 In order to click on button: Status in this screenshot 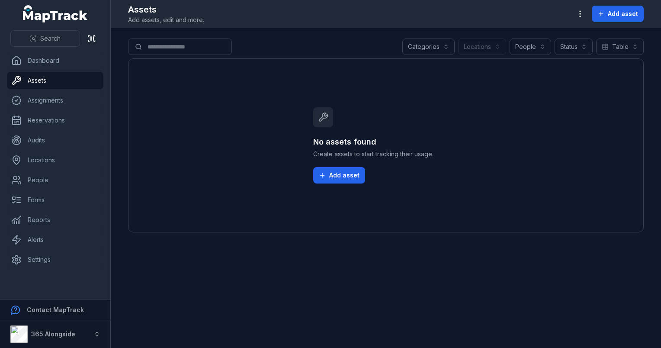, I will do `click(574, 47)`.